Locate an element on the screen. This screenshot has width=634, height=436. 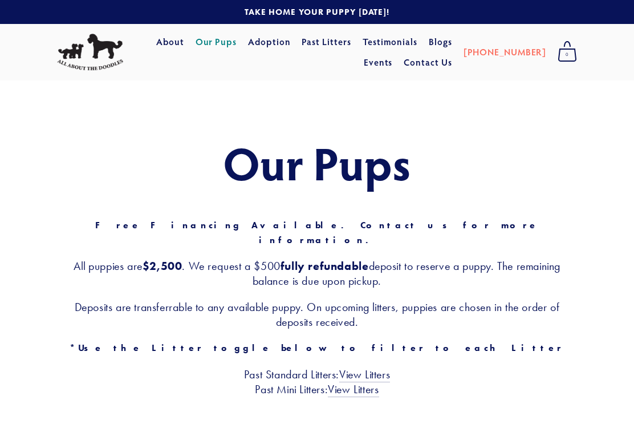
a: Contact Us is located at coordinates (428, 62).